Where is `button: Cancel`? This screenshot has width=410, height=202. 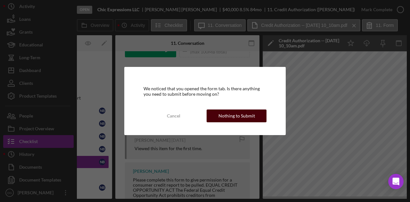 button: Cancel is located at coordinates (173, 116).